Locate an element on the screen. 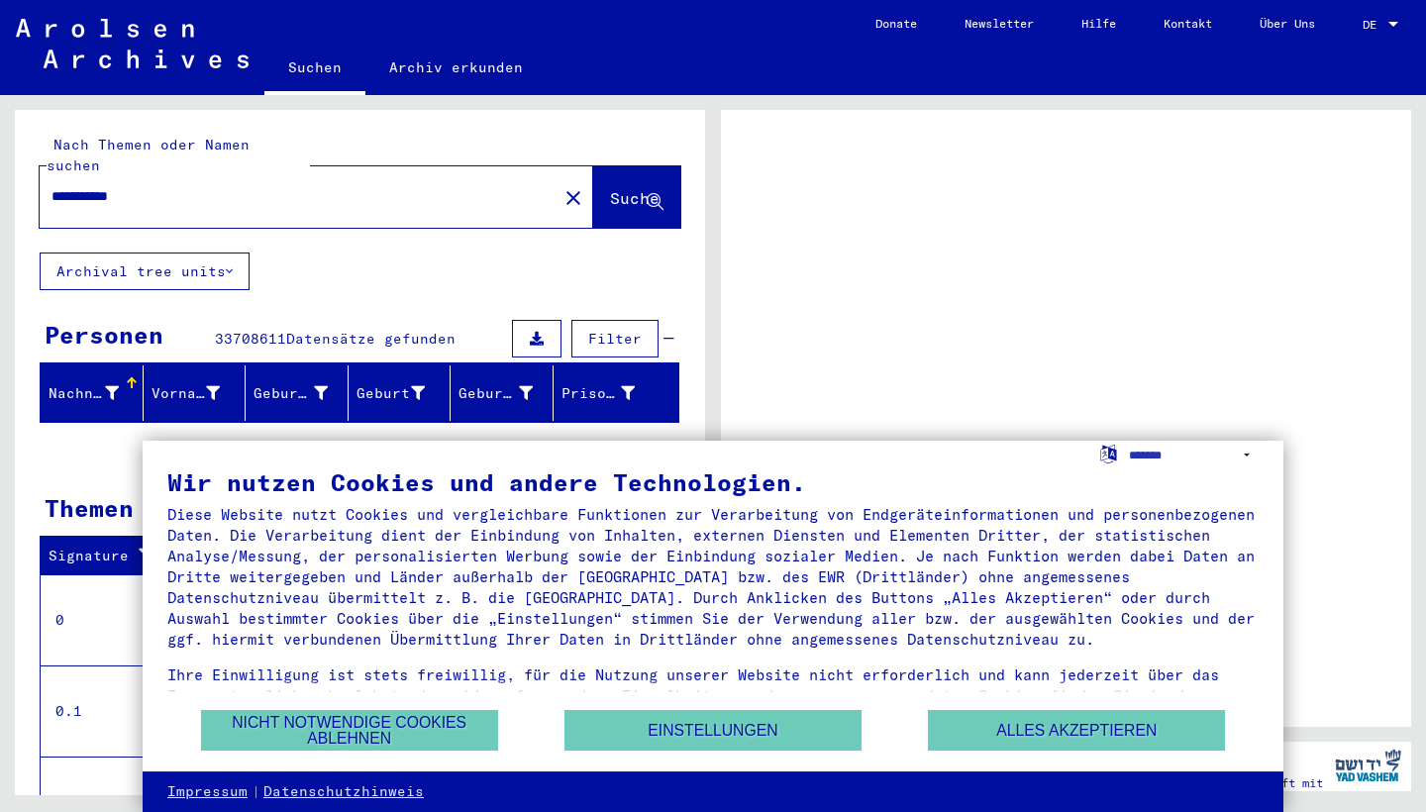 Image resolution: width=1426 pixels, height=812 pixels. mat-icon: close is located at coordinates (573, 198).